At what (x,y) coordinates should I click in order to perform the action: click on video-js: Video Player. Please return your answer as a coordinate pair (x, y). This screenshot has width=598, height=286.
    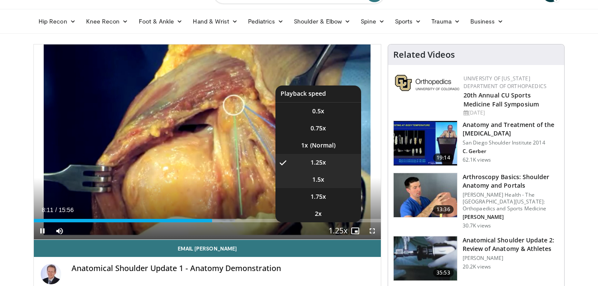
    Looking at the image, I should click on (207, 142).